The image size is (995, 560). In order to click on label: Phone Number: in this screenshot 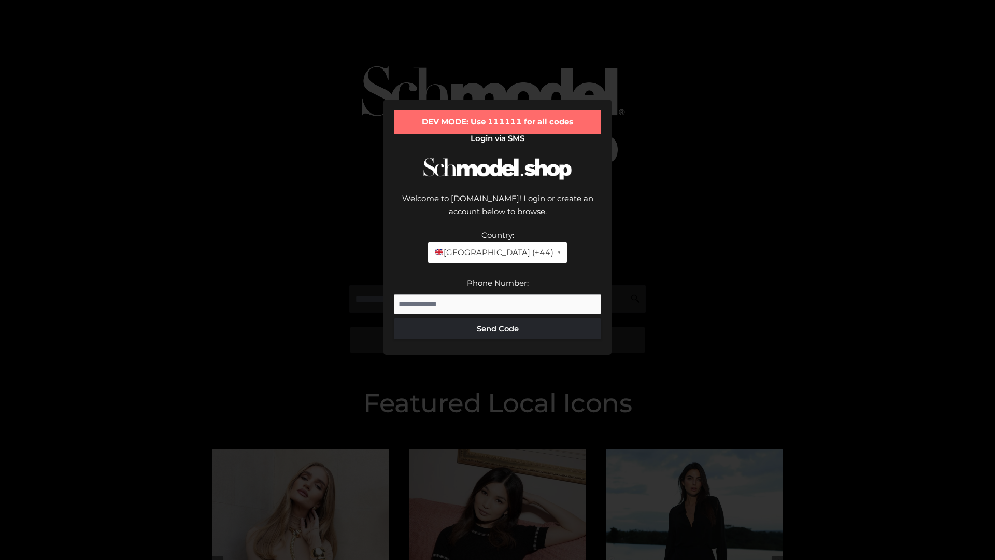, I will do `click(497, 282)`.